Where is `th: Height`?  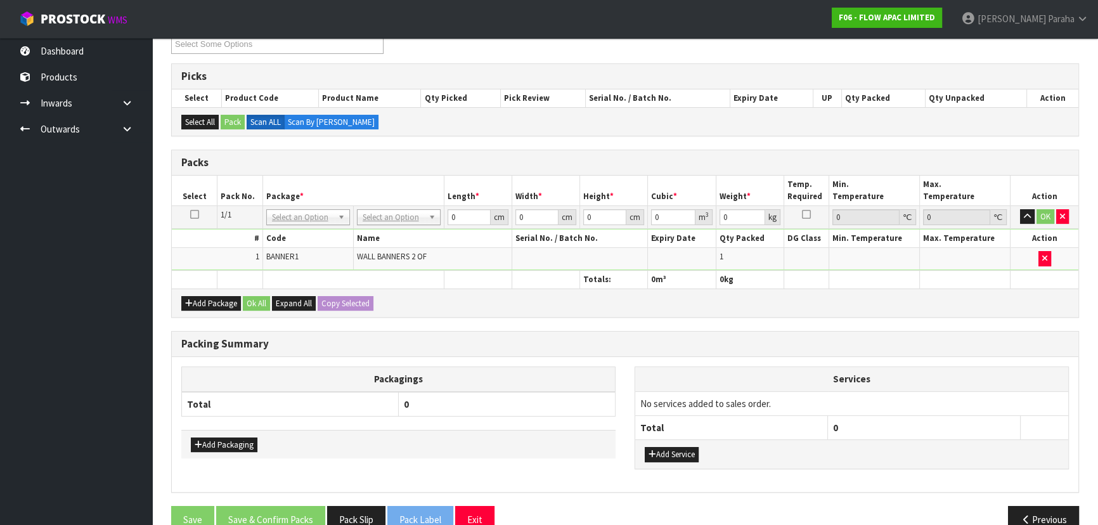 th: Height is located at coordinates (613, 190).